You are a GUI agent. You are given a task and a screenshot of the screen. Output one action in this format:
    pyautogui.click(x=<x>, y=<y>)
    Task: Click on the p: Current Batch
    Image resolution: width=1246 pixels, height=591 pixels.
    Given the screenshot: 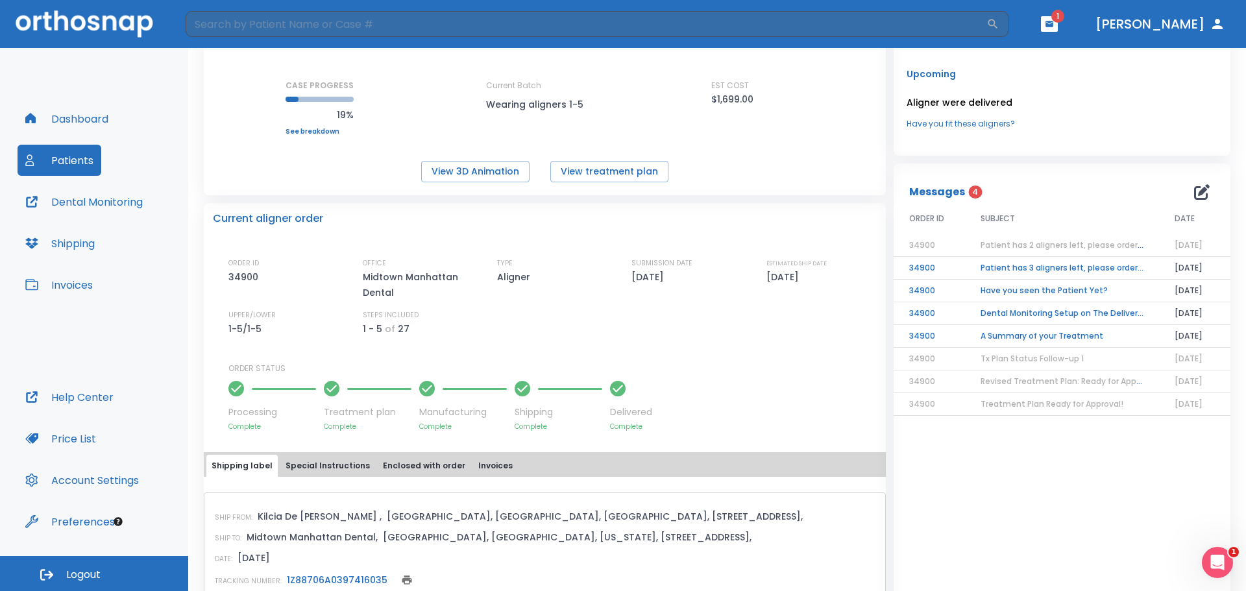 What is the action you would take?
    pyautogui.click(x=545, y=86)
    